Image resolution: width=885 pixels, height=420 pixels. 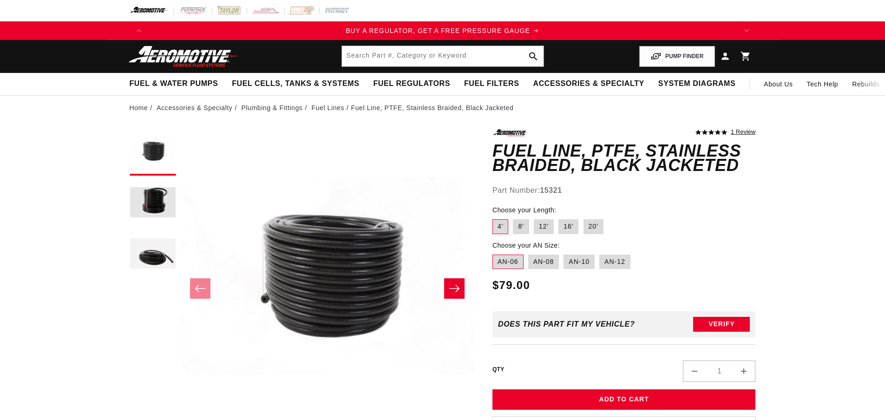 What do you see at coordinates (200, 288) in the screenshot?
I see `button: Slide left` at bounding box center [200, 288].